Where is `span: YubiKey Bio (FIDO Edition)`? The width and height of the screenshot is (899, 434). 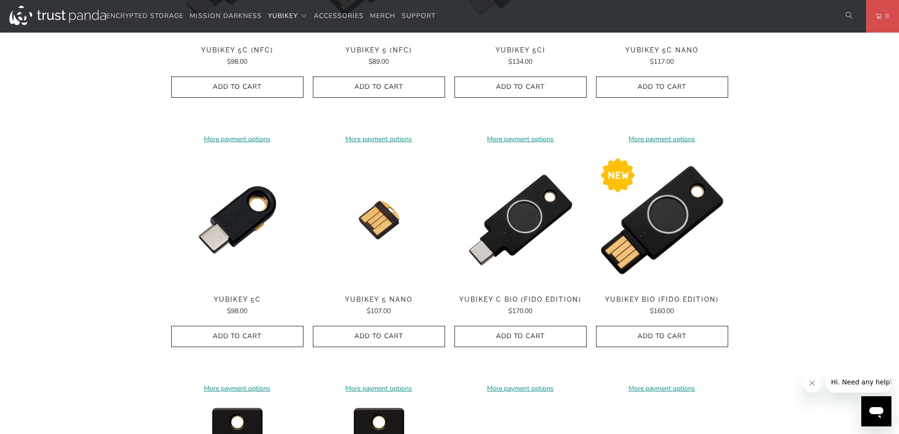 span: YubiKey Bio (FIDO Edition) is located at coordinates (662, 299).